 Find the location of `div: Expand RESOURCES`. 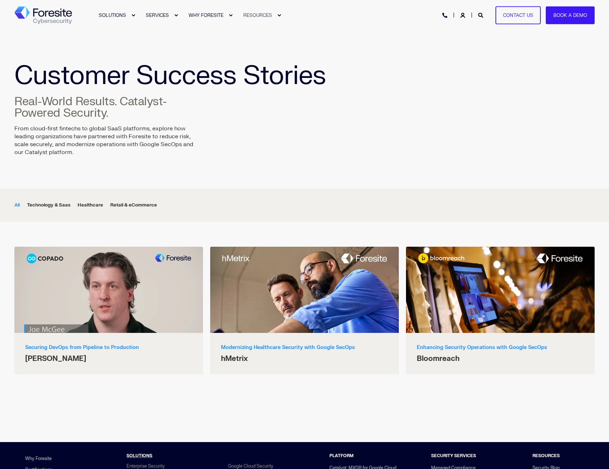

div: Expand RESOURCES is located at coordinates (279, 15).